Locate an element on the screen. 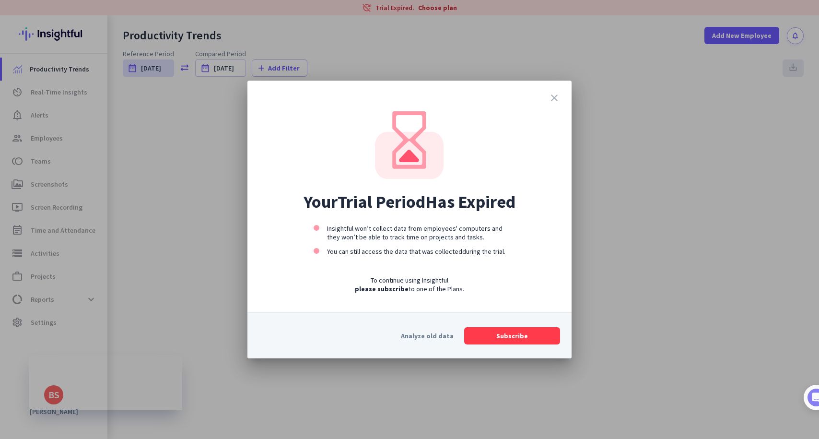  p: You can still access the data that was collected during the trial . is located at coordinates (416, 251).